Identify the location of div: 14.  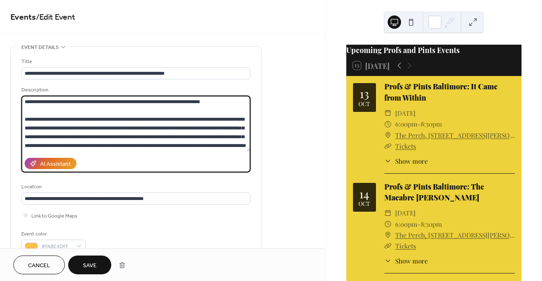
(364, 194).